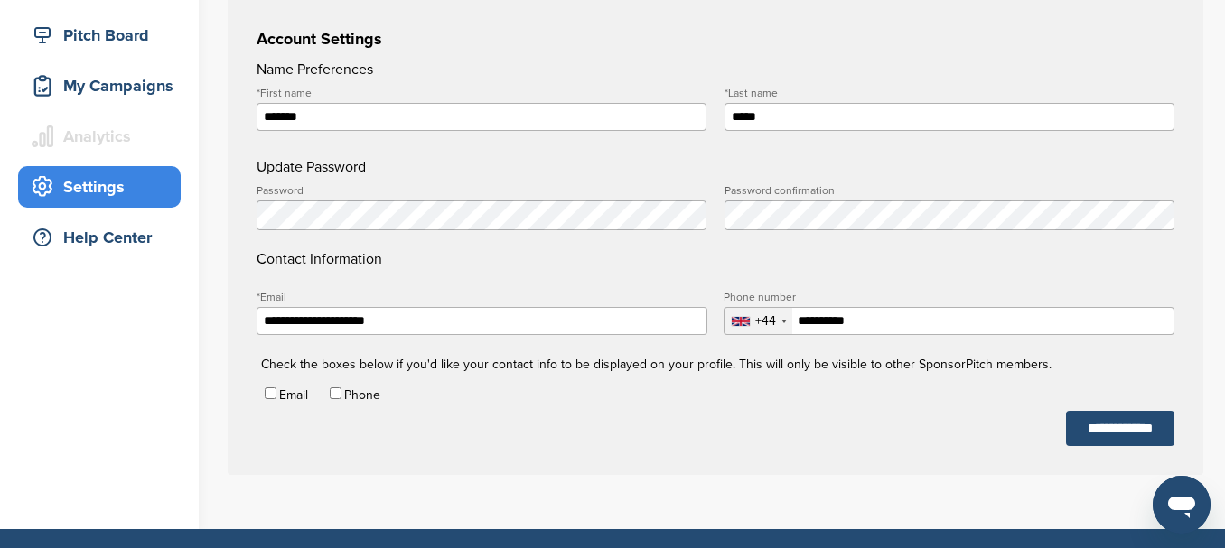  What do you see at coordinates (482, 93) in the screenshot?
I see `label: First name` at bounding box center [482, 93].